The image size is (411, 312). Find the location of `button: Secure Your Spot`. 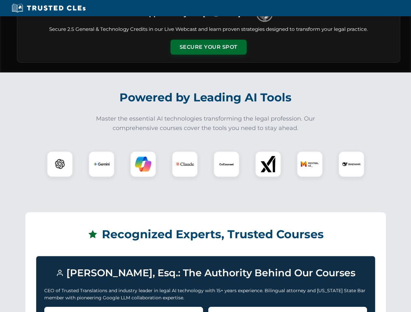

button: Secure Your Spot is located at coordinates (208, 47).